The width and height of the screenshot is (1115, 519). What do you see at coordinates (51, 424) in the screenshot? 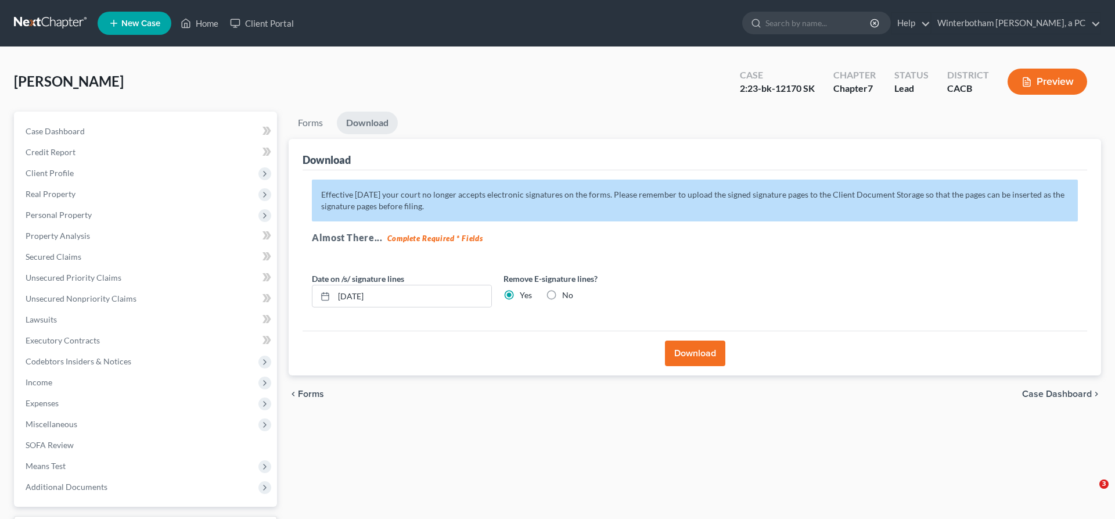
I see `span: Miscellaneous` at bounding box center [51, 424].